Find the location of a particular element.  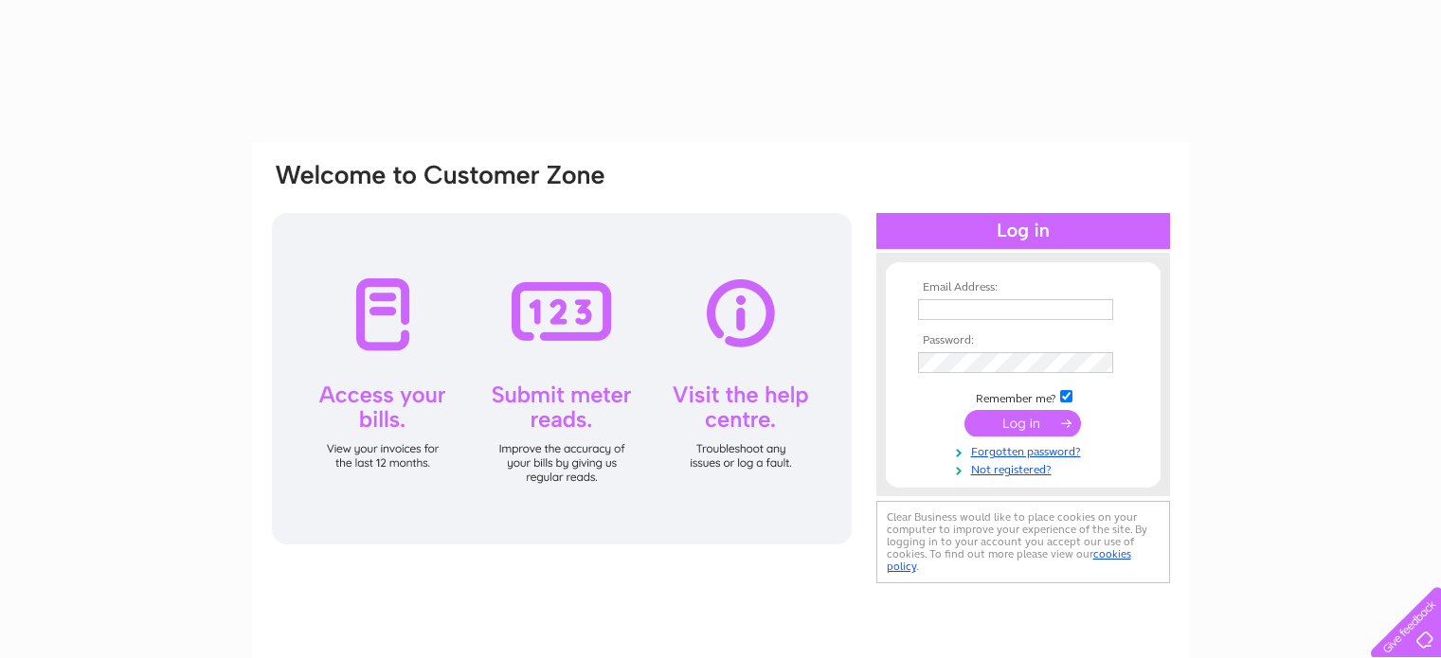

td: Remember me? is located at coordinates (1023, 397).